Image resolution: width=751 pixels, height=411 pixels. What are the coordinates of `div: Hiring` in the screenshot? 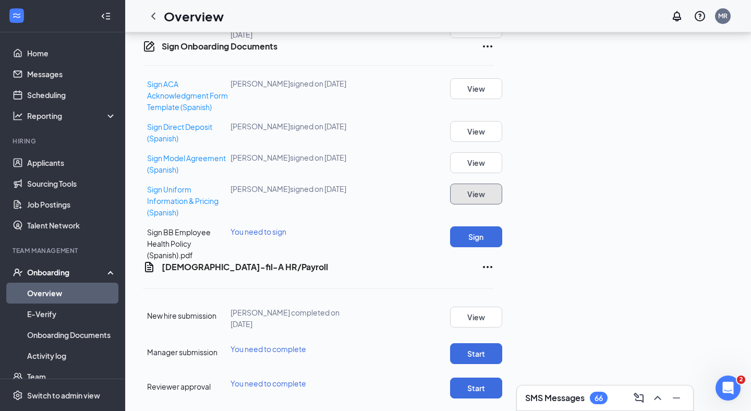 It's located at (63, 141).